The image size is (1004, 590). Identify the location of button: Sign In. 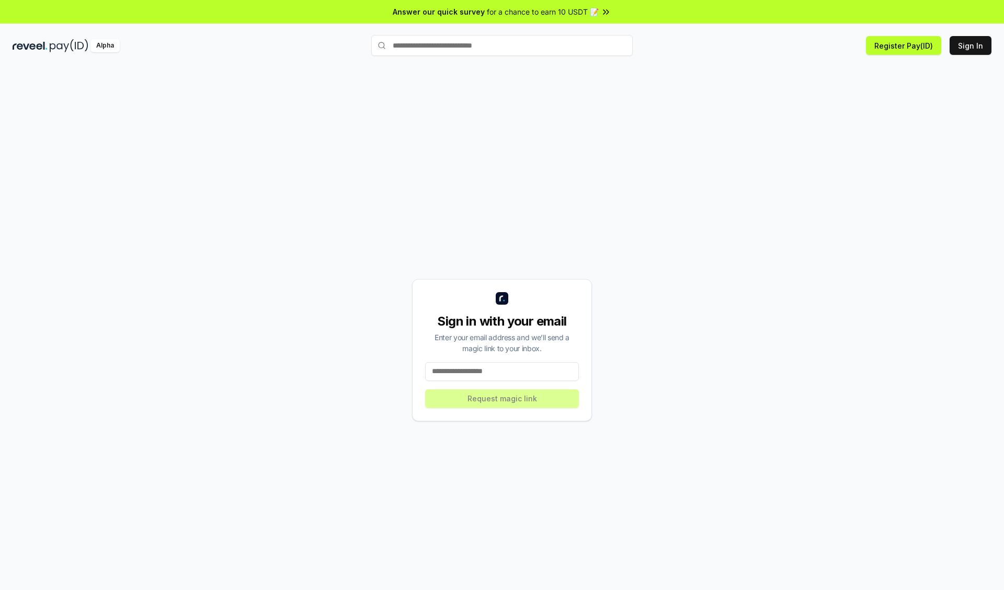
(970, 45).